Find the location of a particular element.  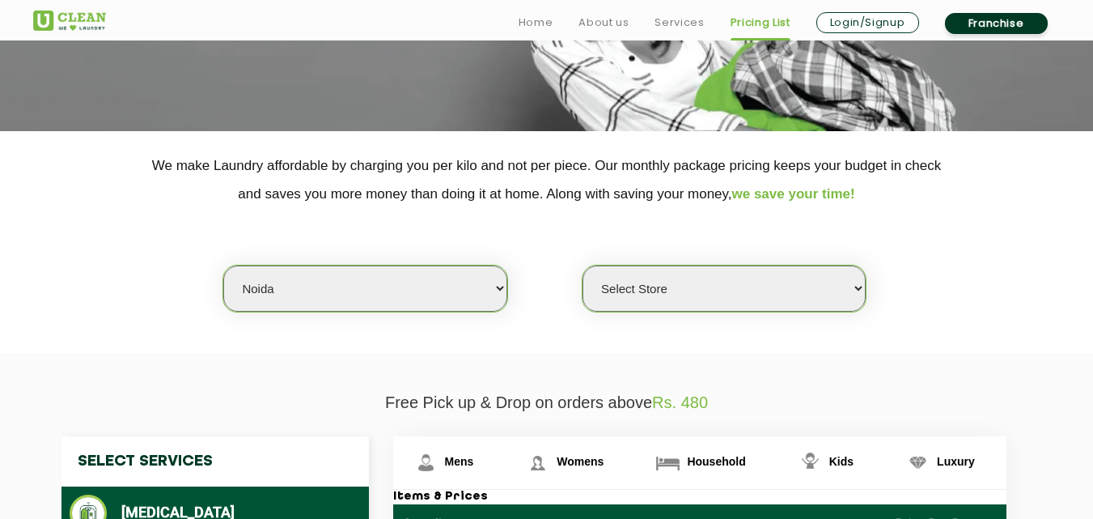

img: Mens is located at coordinates (426, 462).